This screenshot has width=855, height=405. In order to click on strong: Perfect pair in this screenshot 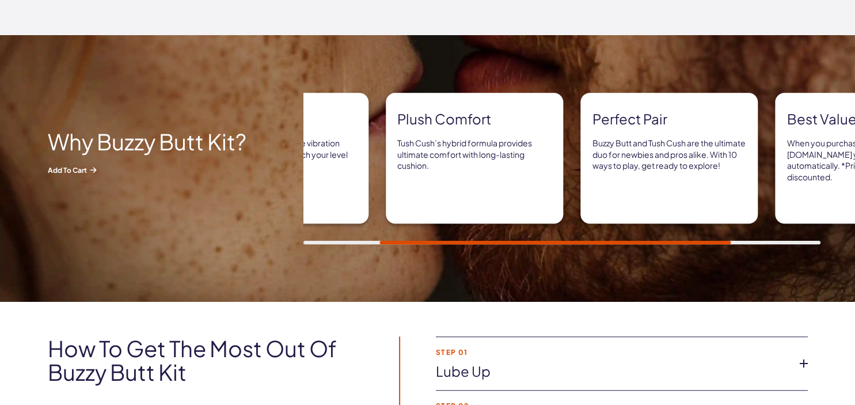, I will do `click(669, 119)`.